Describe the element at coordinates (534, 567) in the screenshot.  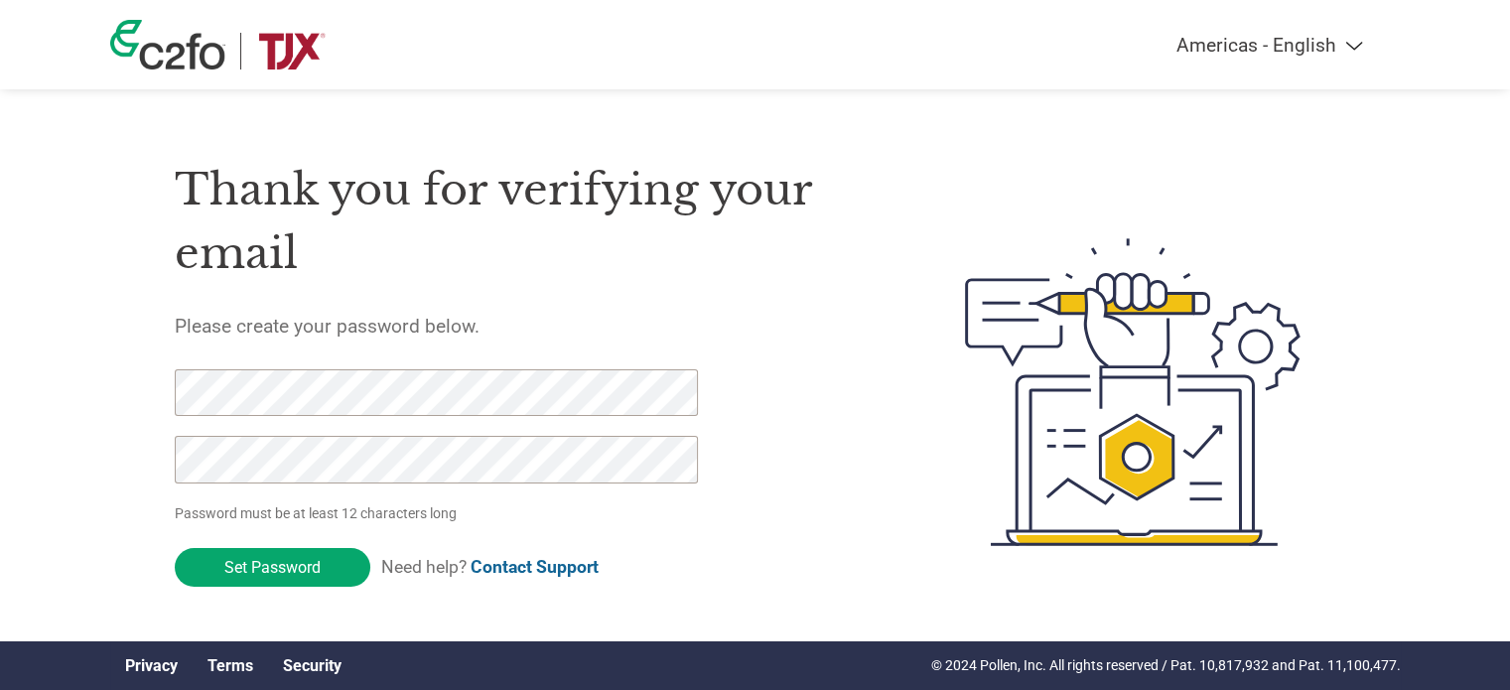
I see `a: Contact Support` at that location.